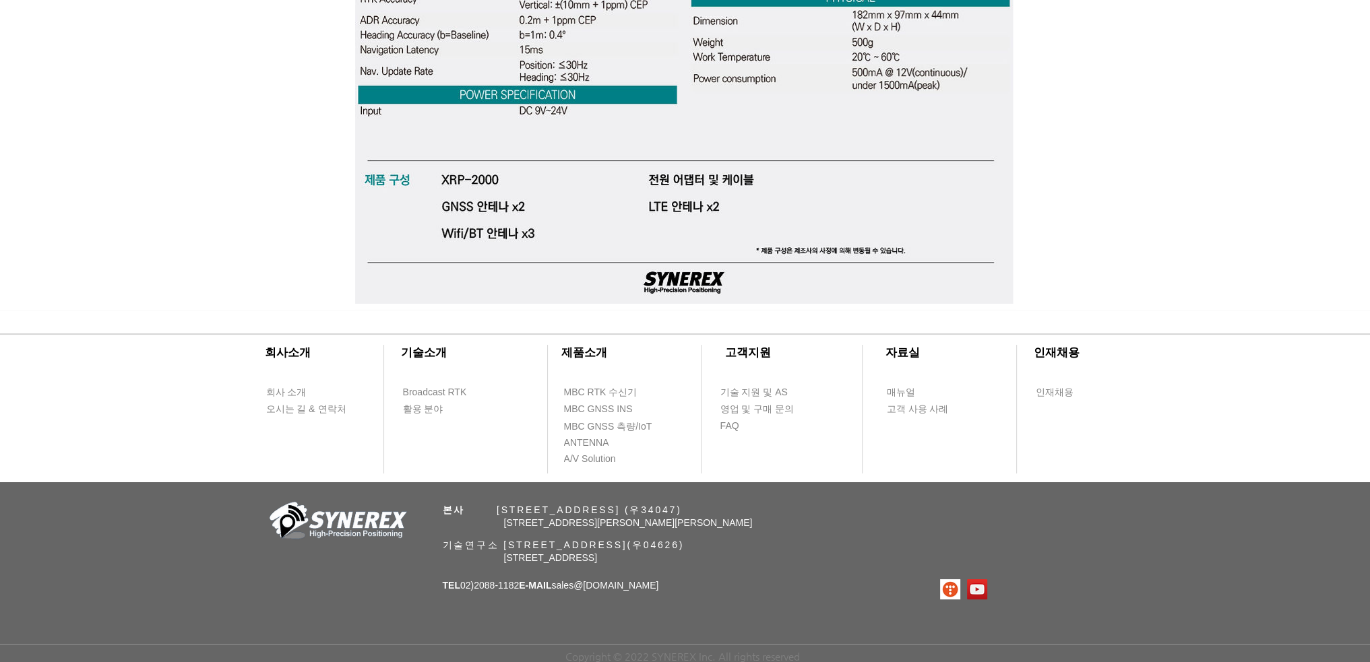 The width and height of the screenshot is (1370, 662). What do you see at coordinates (950, 590) in the screenshot?
I see `a: 티스토리로고` at bounding box center [950, 590].